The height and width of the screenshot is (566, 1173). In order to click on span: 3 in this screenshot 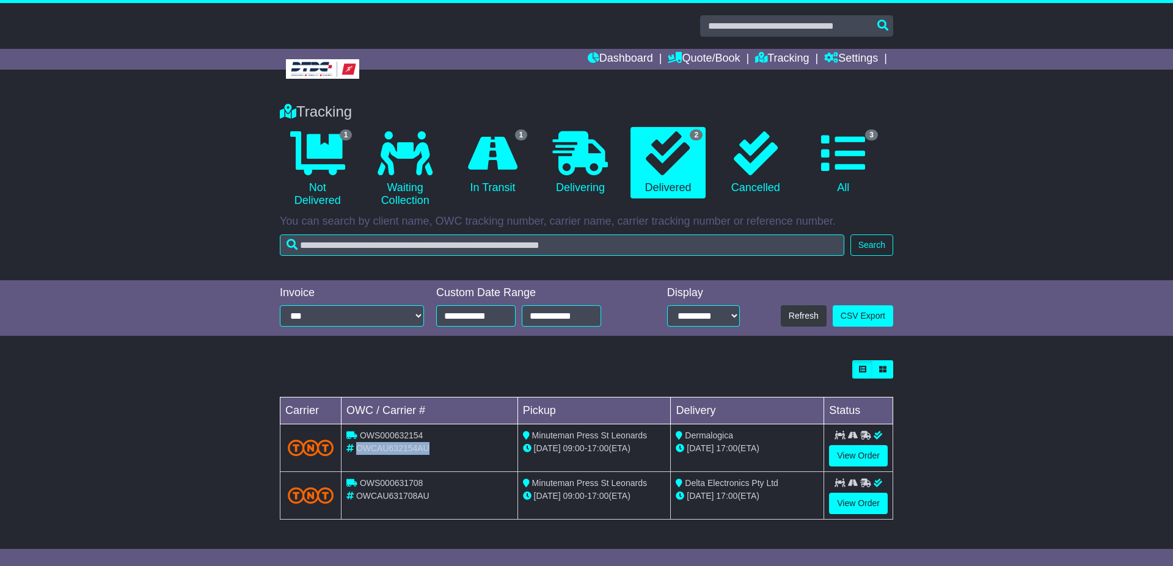, I will do `click(871, 135)`.